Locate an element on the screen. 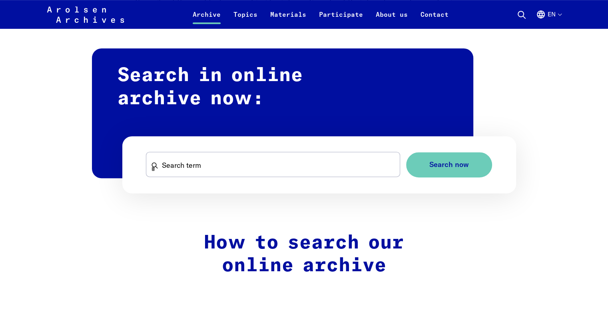 Image resolution: width=608 pixels, height=316 pixels. button: English, language selection is located at coordinates (549, 19).